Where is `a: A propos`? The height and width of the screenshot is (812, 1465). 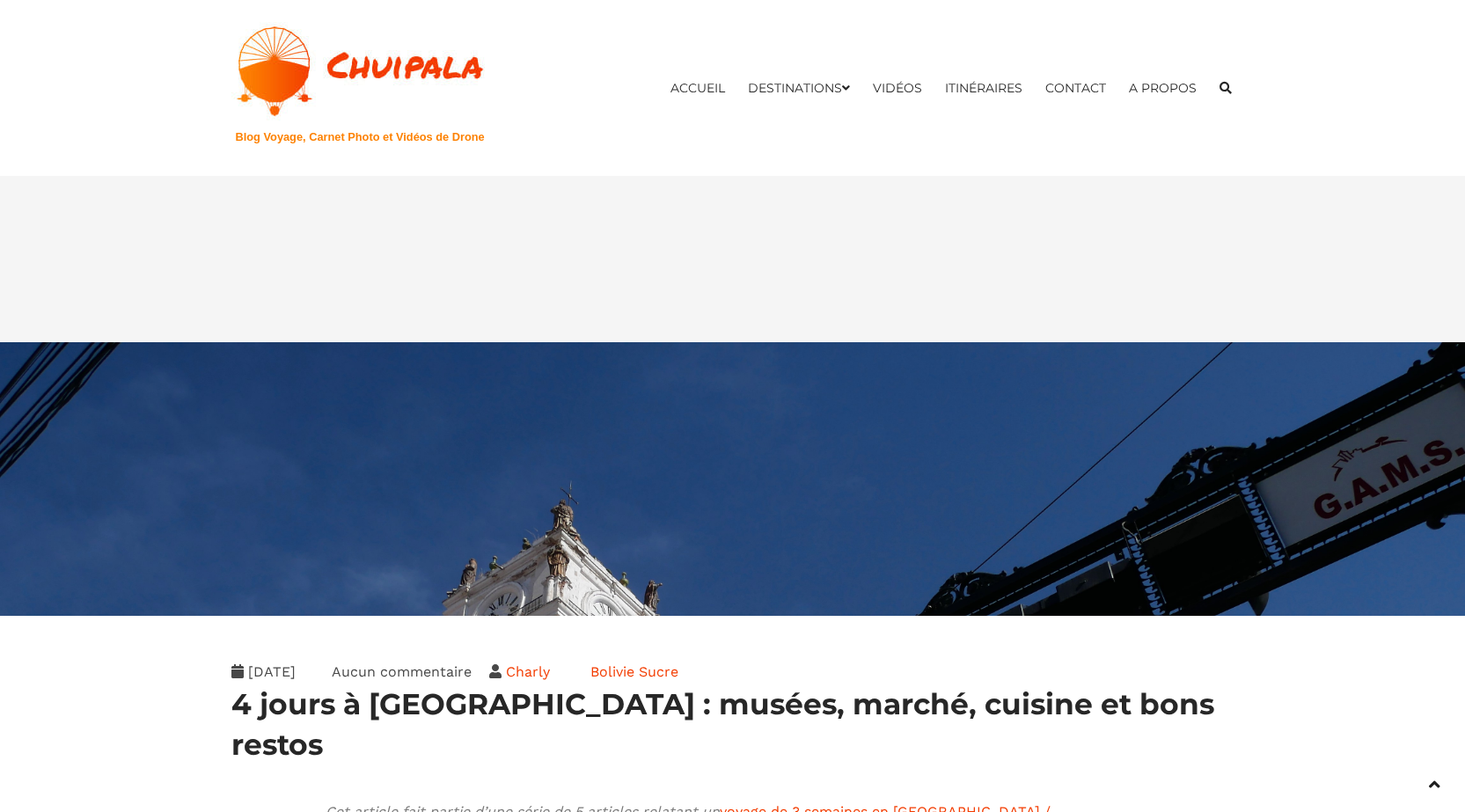 a: A propos is located at coordinates (1162, 88).